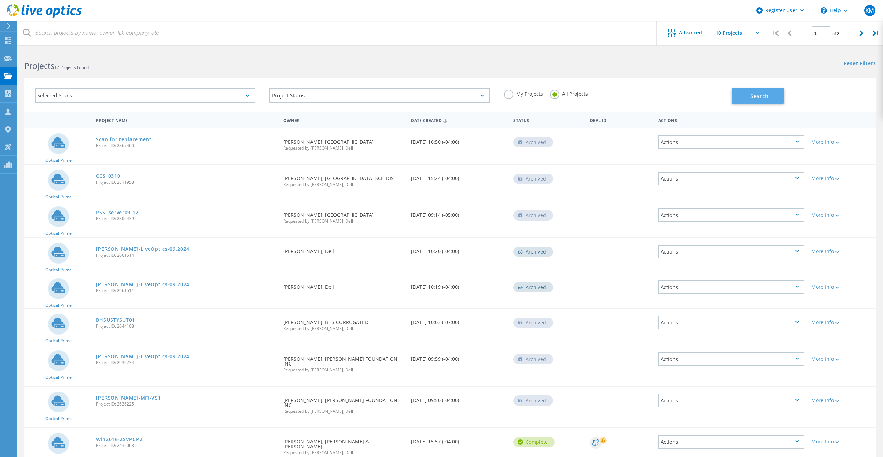 The height and width of the screenshot is (457, 883). Describe the element at coordinates (870, 10) in the screenshot. I see `span: KM` at that location.